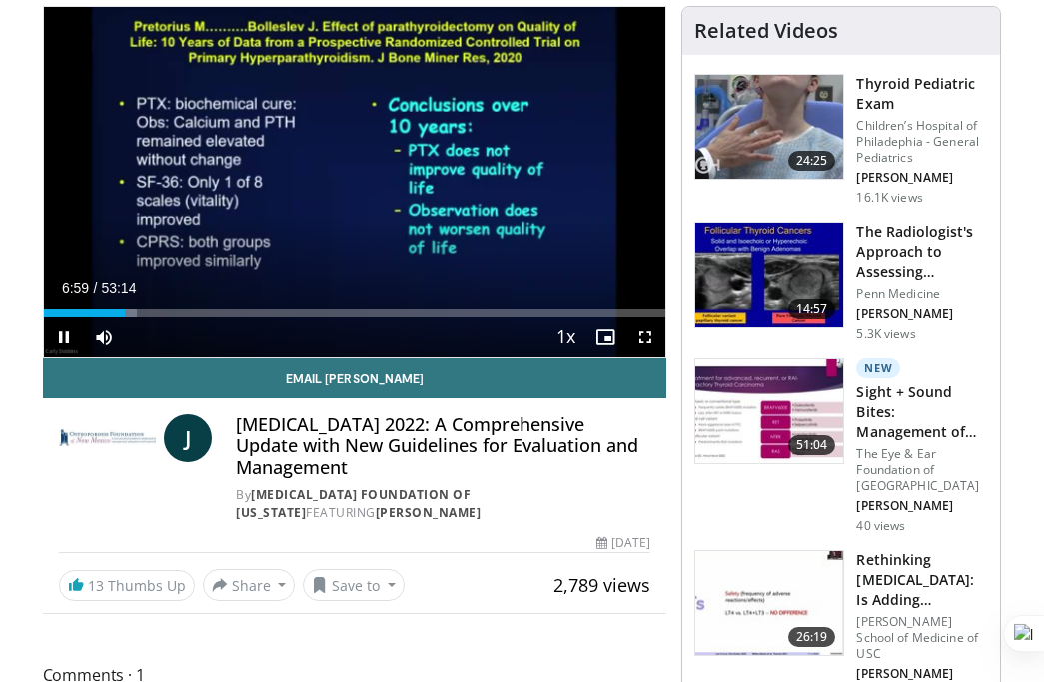  What do you see at coordinates (769, 411) in the screenshot?
I see `img: 8bea4cff-b600-4be7-82a7-01e969b6860e.150x105_q85_crop-smart_upscale.jpg` at bounding box center [769, 411].